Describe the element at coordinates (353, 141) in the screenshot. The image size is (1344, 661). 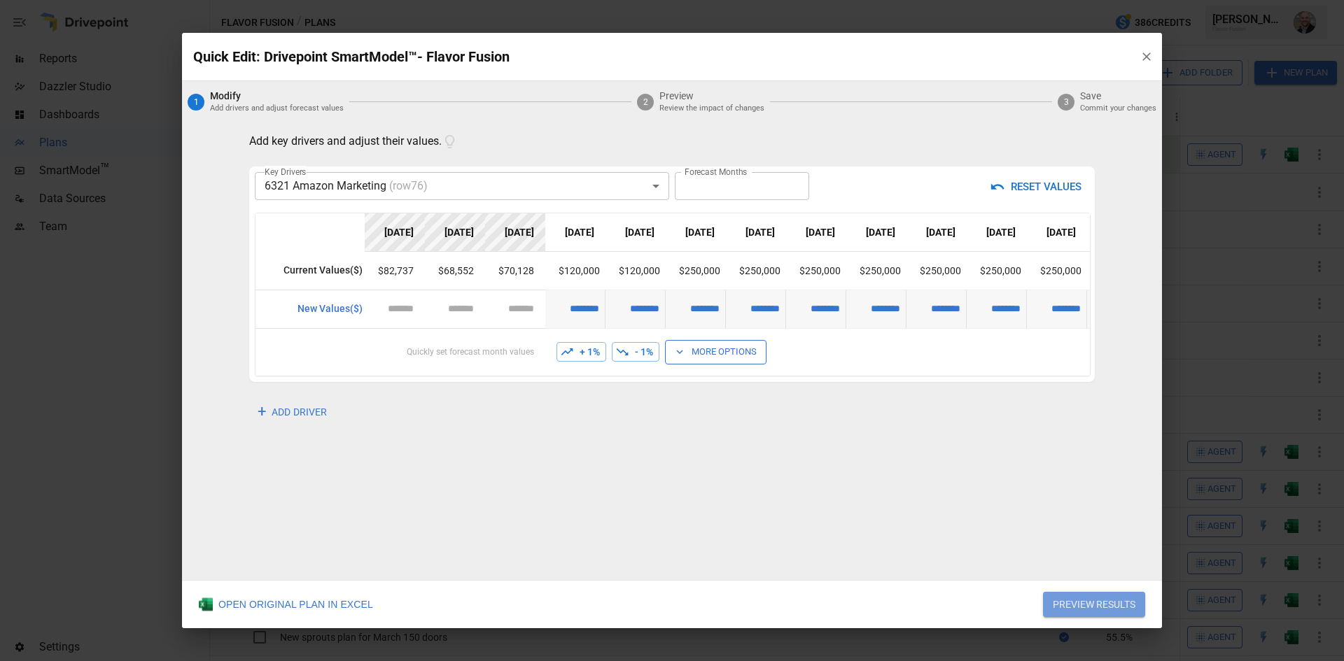
I see `p: Add key drivers and adjust their values.` at that location.